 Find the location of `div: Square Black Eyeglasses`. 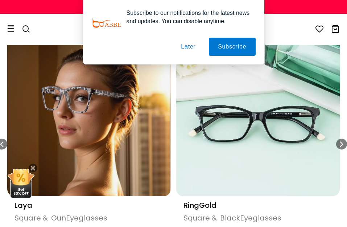

div: Square Black Eyeglasses is located at coordinates (258, 218).